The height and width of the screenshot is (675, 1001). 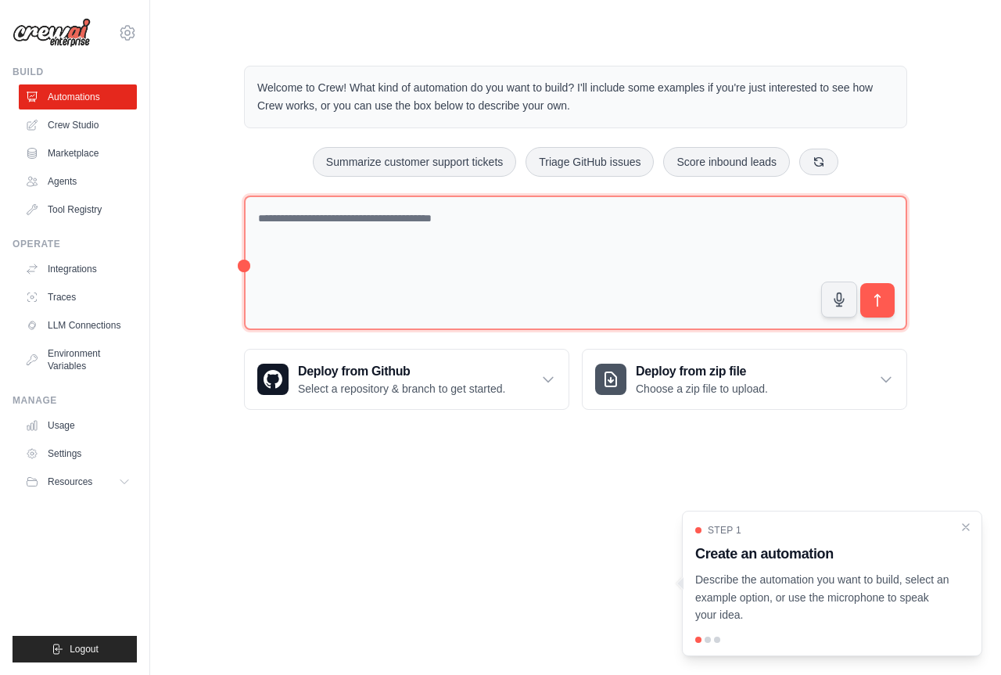 What do you see at coordinates (84, 649) in the screenshot?
I see `span: Logout` at bounding box center [84, 649].